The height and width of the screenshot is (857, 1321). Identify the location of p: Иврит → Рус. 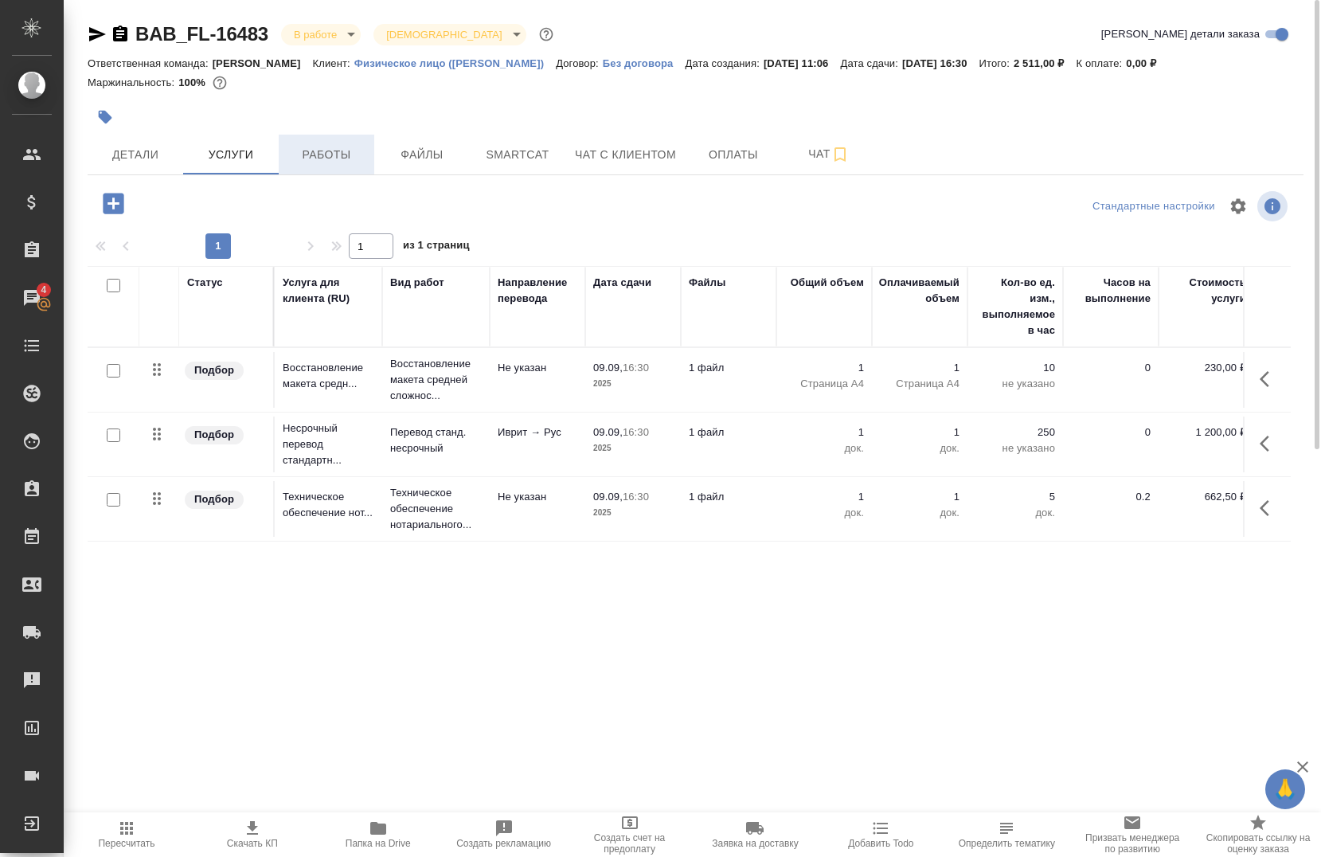
(538, 433).